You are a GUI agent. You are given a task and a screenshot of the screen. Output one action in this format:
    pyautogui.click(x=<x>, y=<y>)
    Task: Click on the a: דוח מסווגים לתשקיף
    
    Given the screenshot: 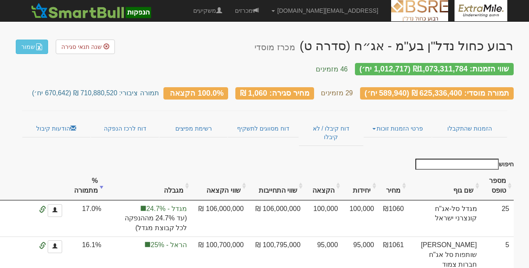 What is the action you would take?
    pyautogui.click(x=263, y=128)
    